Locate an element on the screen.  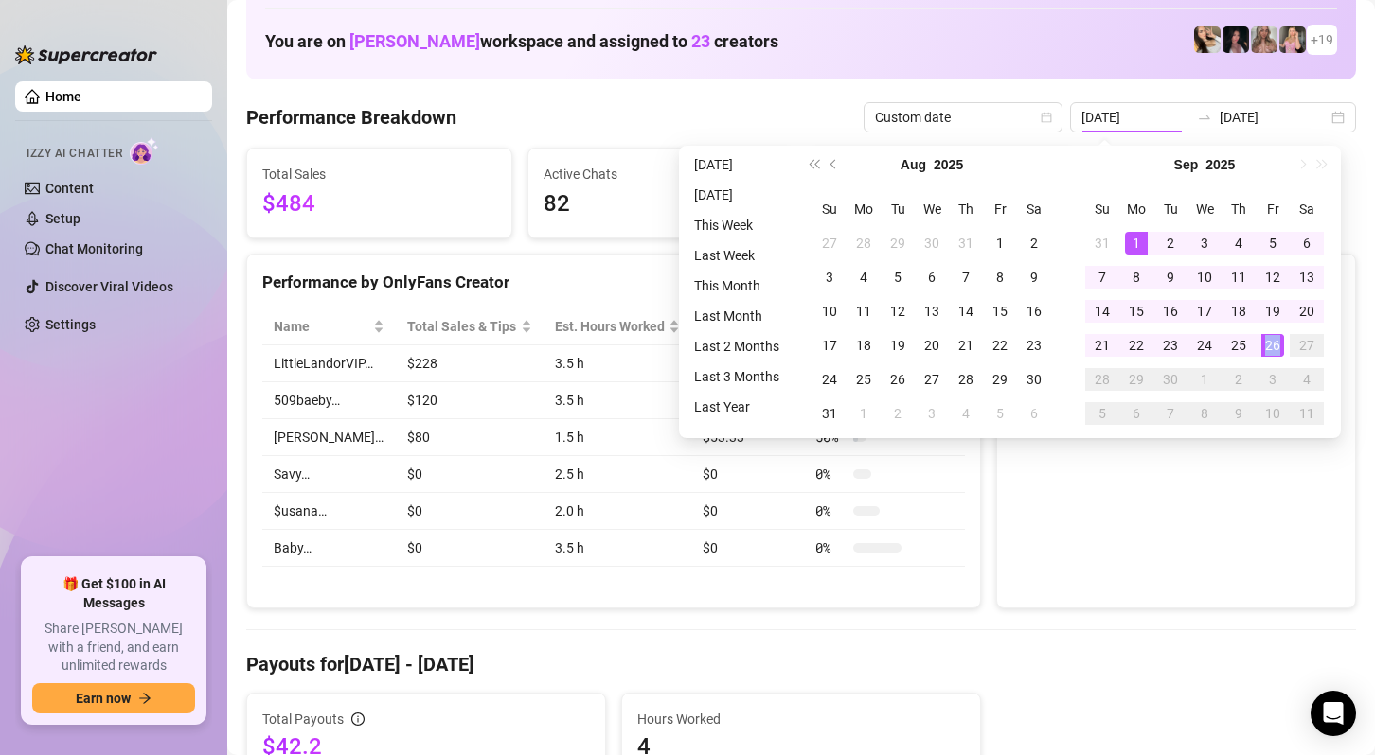
td: Savy… is located at coordinates (328, 474).